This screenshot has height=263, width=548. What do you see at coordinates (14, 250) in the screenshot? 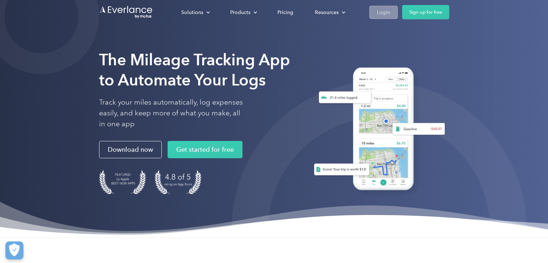
I see `button: Cookies Settings` at bounding box center [14, 250].